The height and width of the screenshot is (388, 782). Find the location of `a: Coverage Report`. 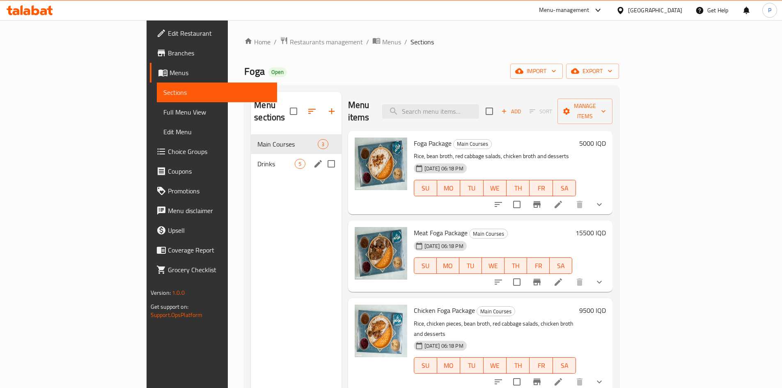

a: Coverage Report is located at coordinates (213, 250).